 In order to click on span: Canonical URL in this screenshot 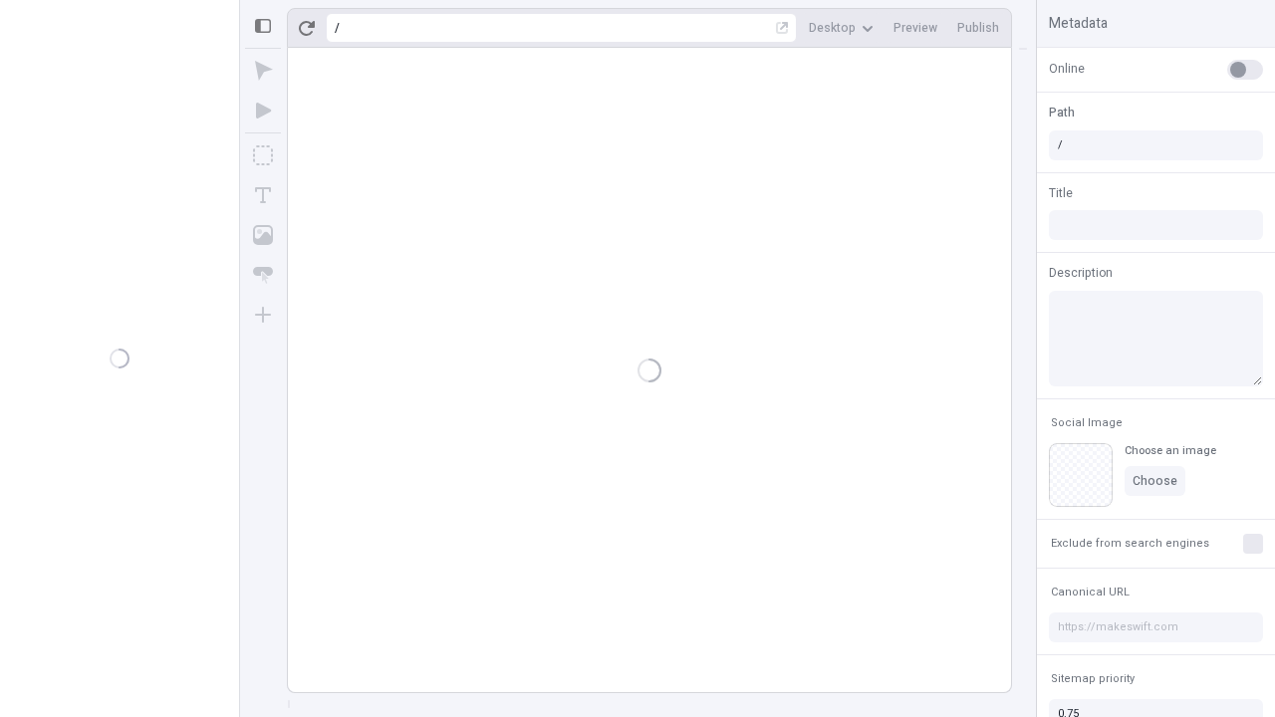, I will do `click(1089, 592)`.